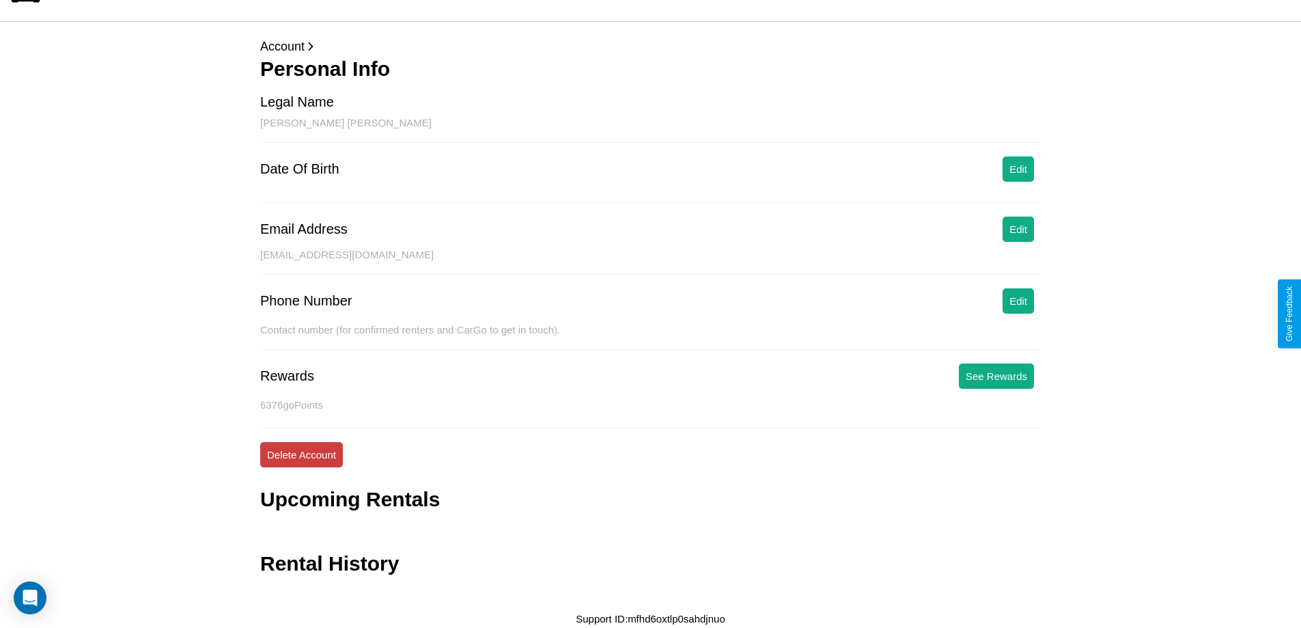 The height and width of the screenshot is (628, 1301). I want to click on div: Open Intercom Messenger, so click(30, 598).